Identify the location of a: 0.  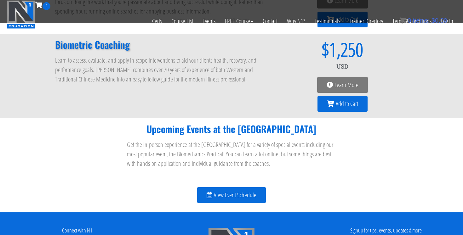
(43, 5).